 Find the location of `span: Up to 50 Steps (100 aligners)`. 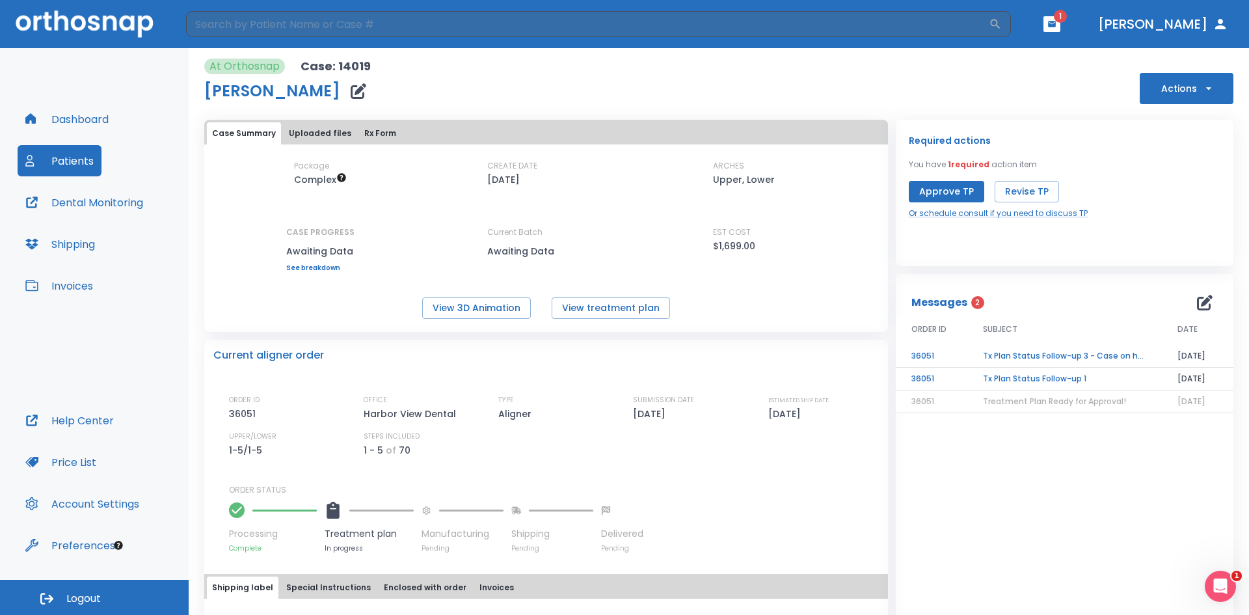

span: Up to 50 Steps (100 aligners) is located at coordinates (320, 179).